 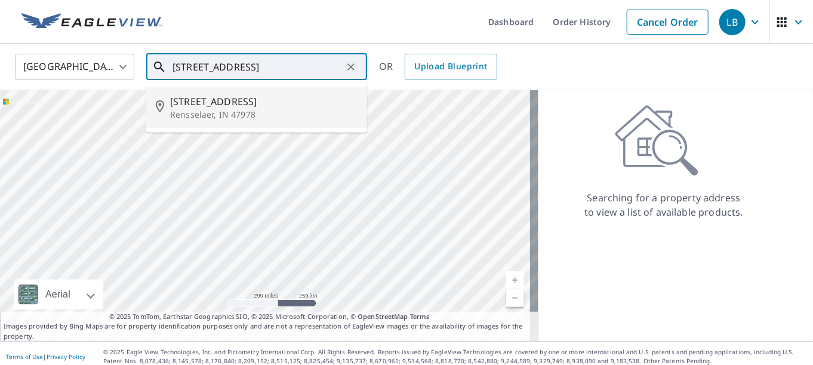 I want to click on a: Upload Blueprint, so click(x=451, y=67).